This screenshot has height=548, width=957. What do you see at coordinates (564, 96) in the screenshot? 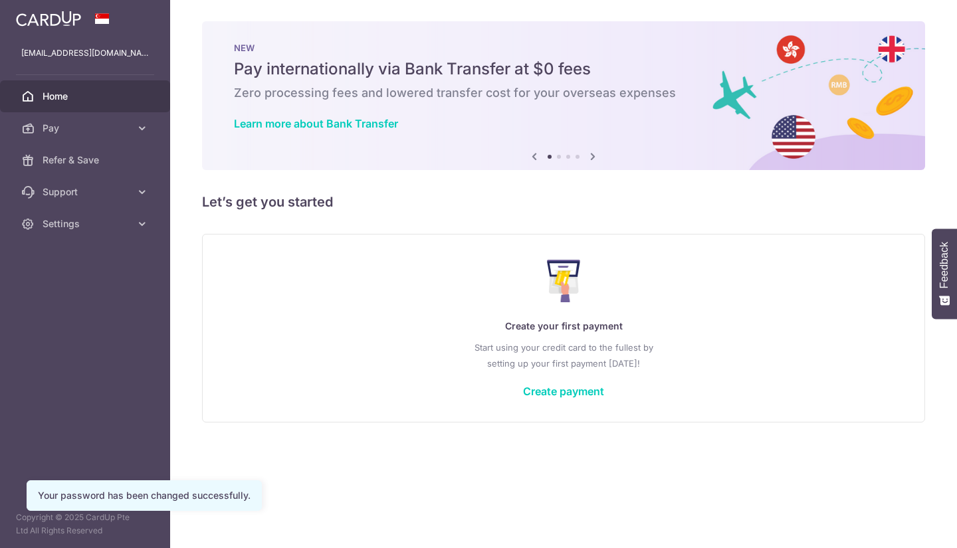
I see `img: Bank transfer banner` at bounding box center [564, 96].